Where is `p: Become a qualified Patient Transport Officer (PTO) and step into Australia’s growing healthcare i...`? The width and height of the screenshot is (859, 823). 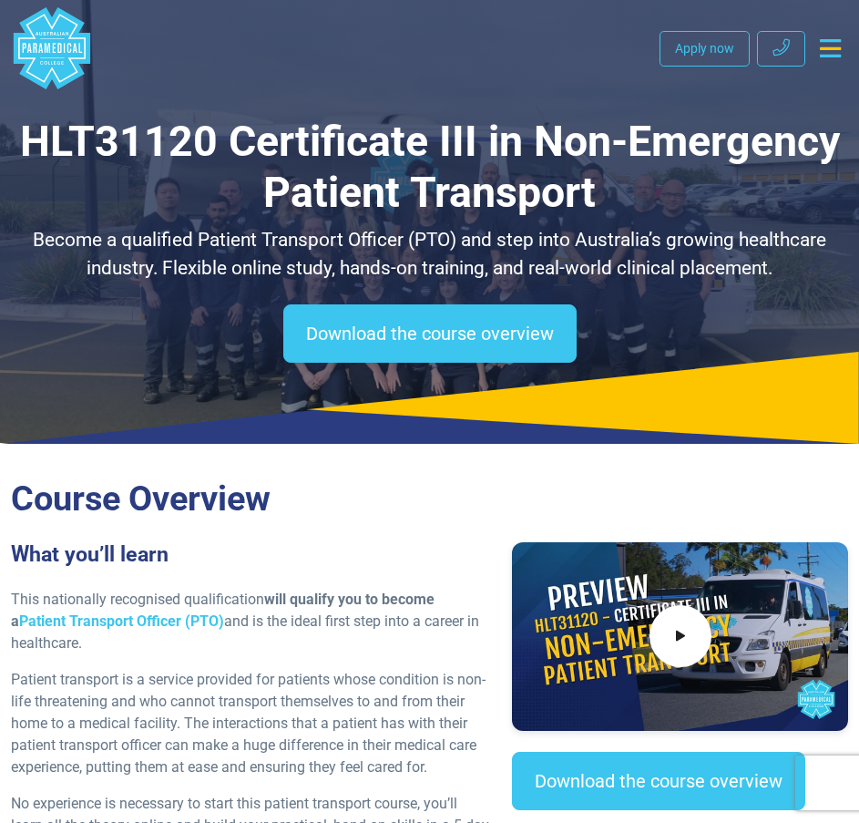 p: Become a qualified Patient Transport Officer (PTO) and step into Australia’s growing healthcare i... is located at coordinates (429, 254).